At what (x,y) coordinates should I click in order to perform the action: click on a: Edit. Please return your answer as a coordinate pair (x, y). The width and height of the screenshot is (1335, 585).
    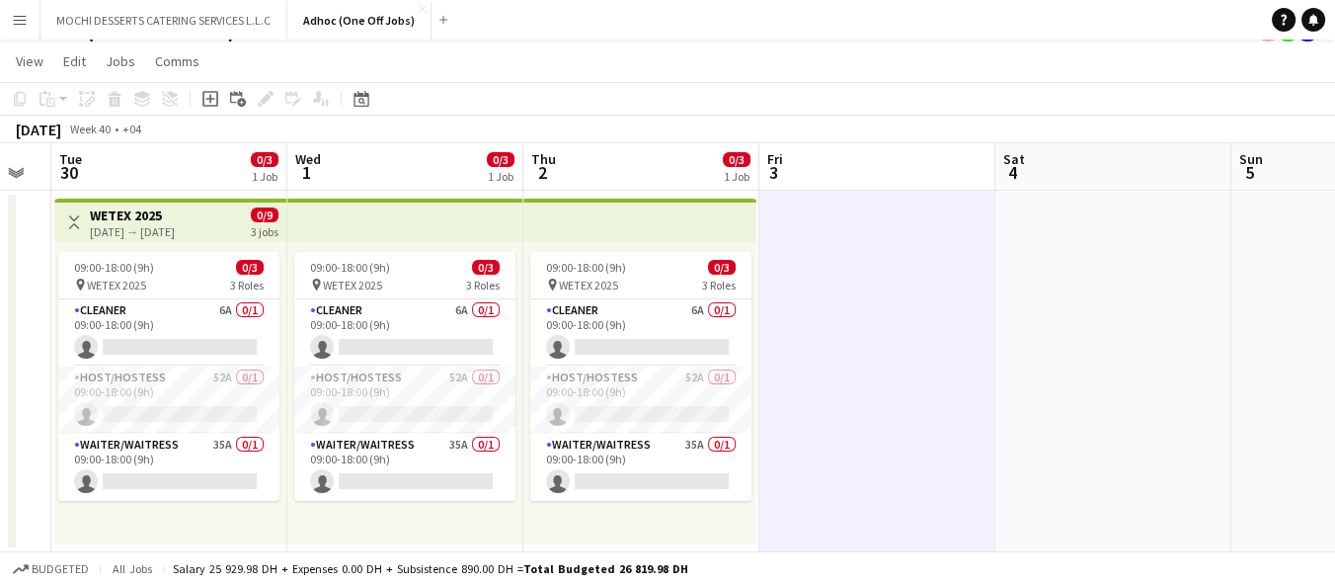
    Looking at the image, I should click on (74, 61).